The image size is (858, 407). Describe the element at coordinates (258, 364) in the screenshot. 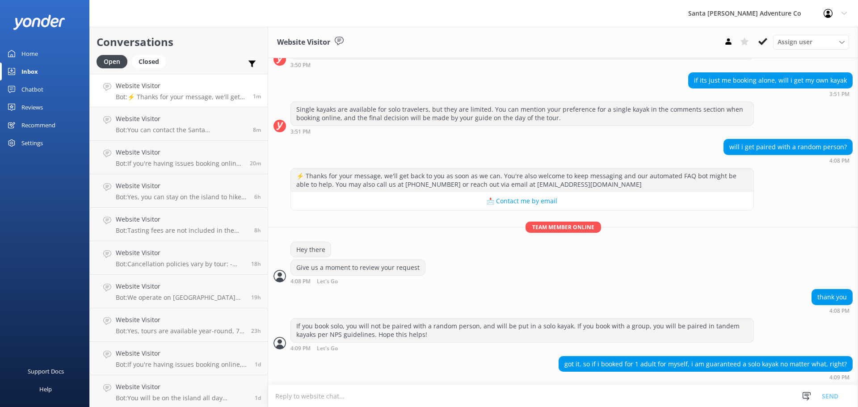

I see `span: 02:40pm 10-Aug-2025 (UTC -07:00) America/Tijuana` at that location.